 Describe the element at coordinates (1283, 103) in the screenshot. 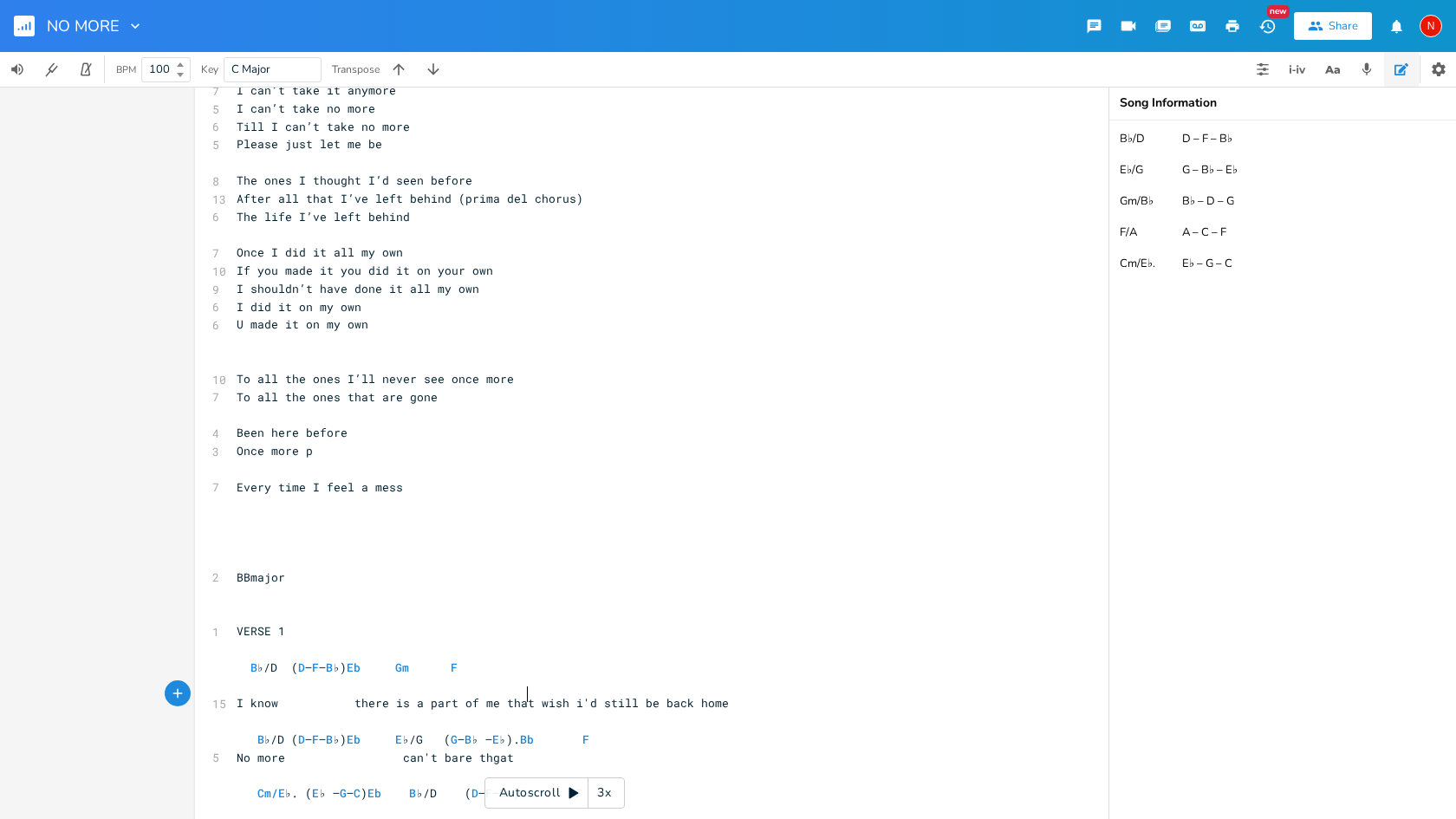

I see `div: Song Information` at that location.